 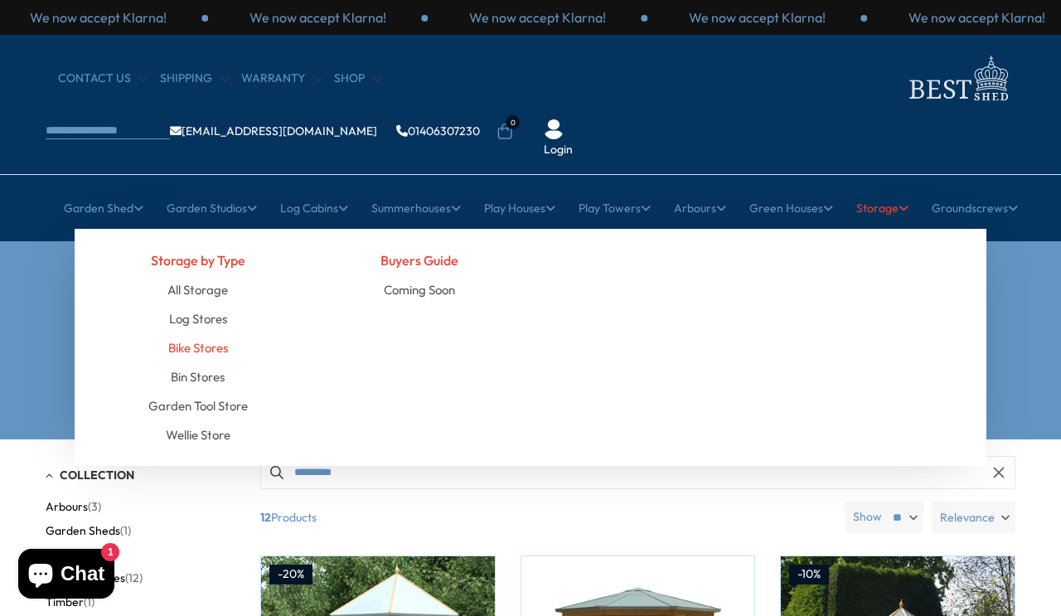 I want to click on button: Arbours (3), so click(x=73, y=506).